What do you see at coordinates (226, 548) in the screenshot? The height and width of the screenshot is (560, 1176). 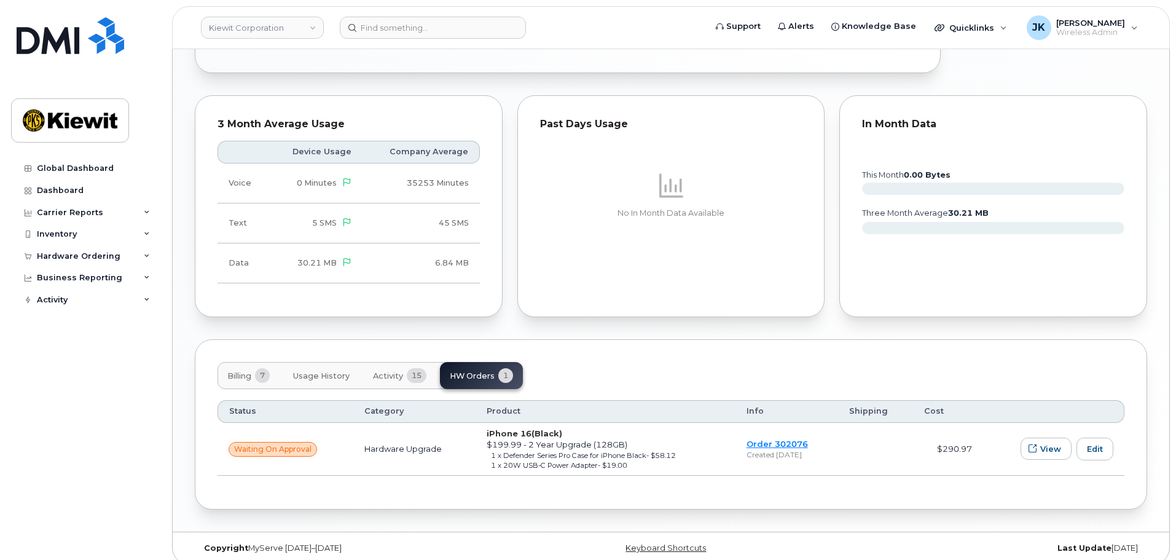 I see `strong: Copyright` at bounding box center [226, 548].